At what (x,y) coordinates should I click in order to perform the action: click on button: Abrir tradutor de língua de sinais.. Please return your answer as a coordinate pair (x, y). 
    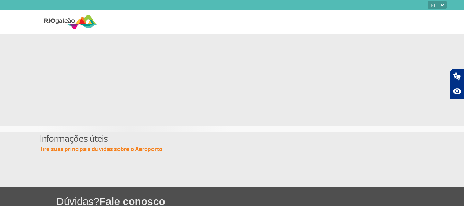
    Looking at the image, I should click on (457, 76).